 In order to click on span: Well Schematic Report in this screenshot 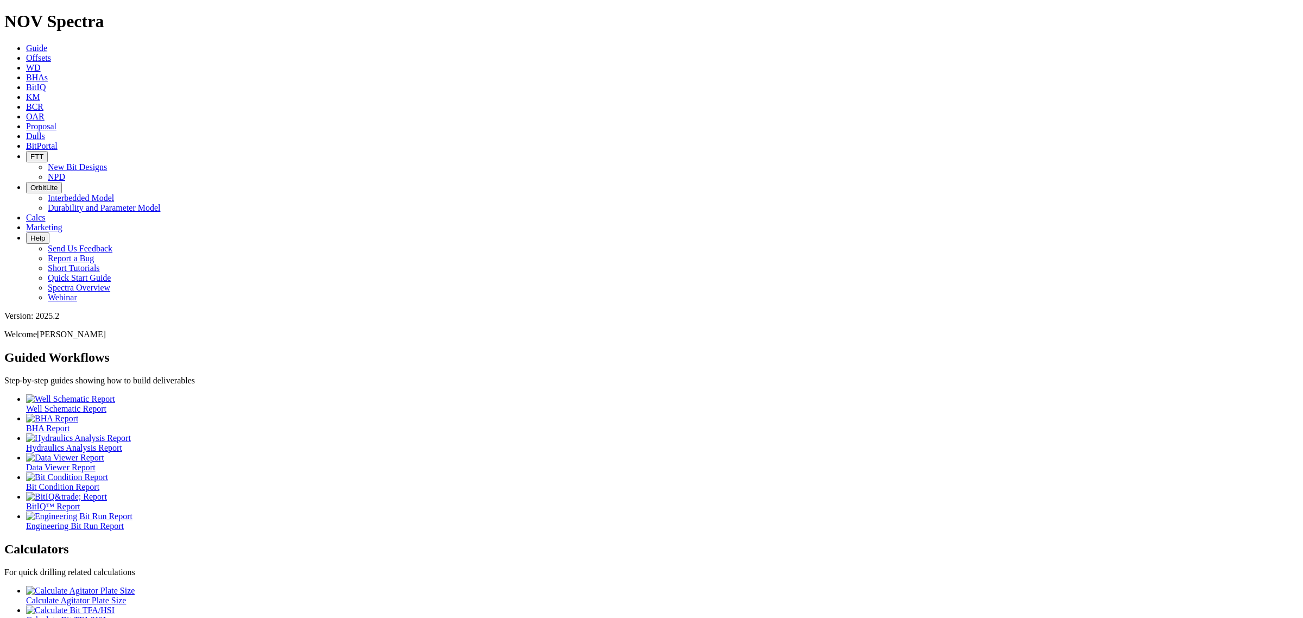, I will do `click(66, 408)`.